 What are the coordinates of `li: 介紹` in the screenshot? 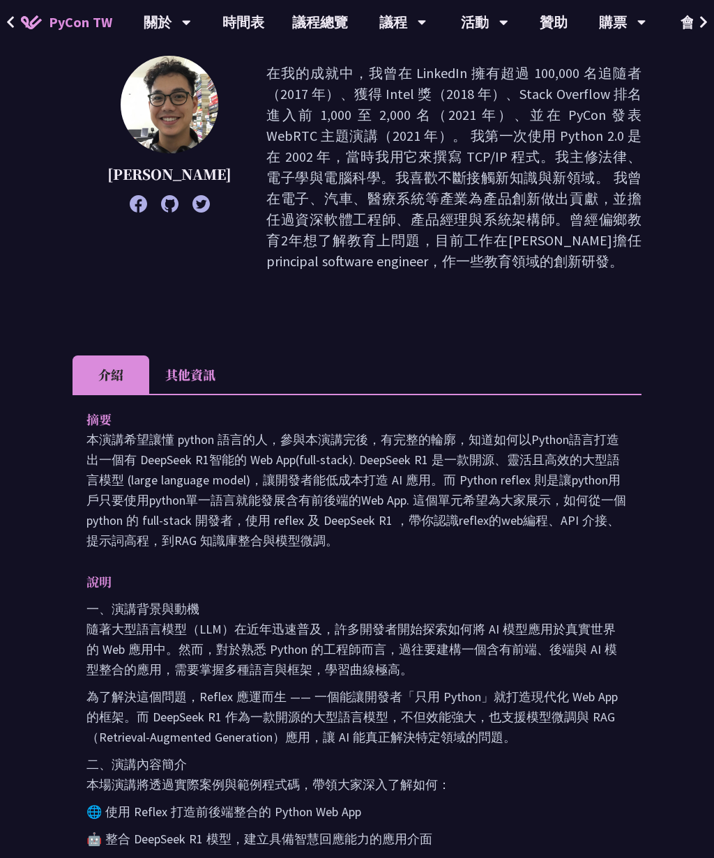 It's located at (111, 374).